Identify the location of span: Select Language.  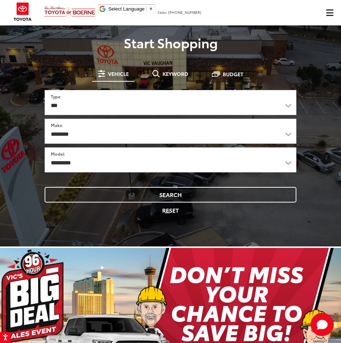
(126, 9).